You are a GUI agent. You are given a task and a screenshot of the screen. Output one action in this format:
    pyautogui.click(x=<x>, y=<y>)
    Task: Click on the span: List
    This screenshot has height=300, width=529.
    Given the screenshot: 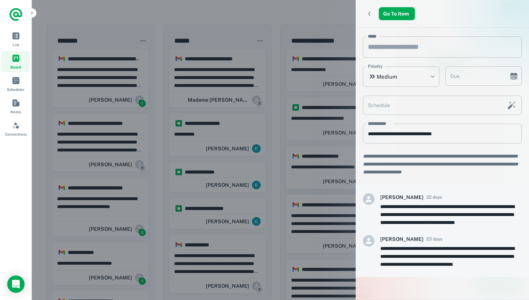 What is the action you would take?
    pyautogui.click(x=16, y=45)
    